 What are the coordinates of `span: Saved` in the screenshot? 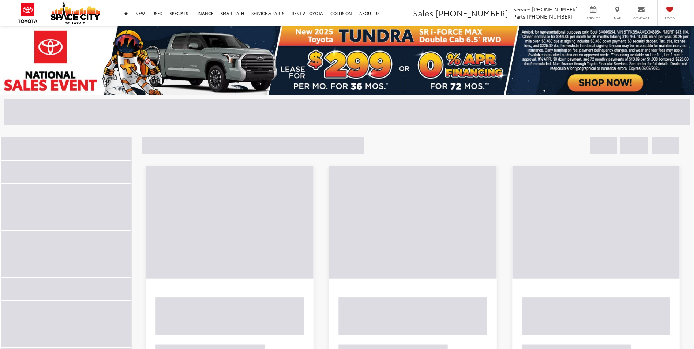 It's located at (670, 18).